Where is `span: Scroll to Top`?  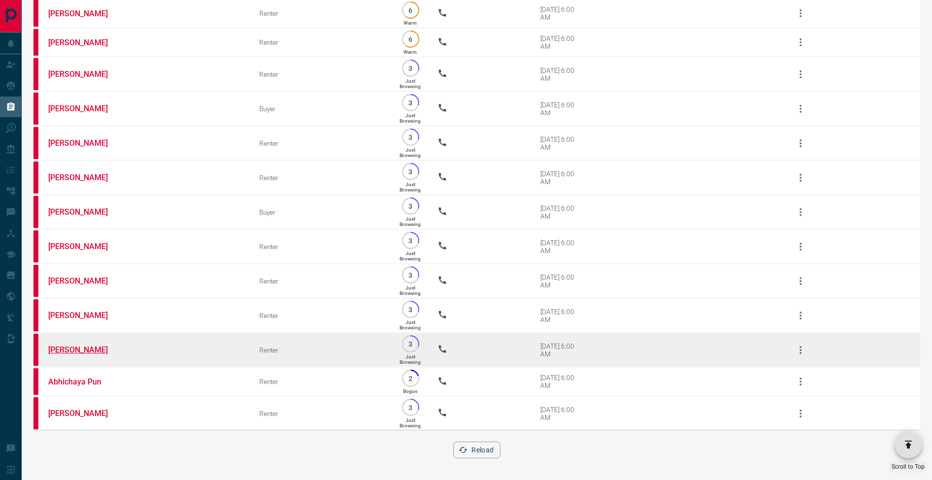 span: Scroll to Top is located at coordinates (908, 467).